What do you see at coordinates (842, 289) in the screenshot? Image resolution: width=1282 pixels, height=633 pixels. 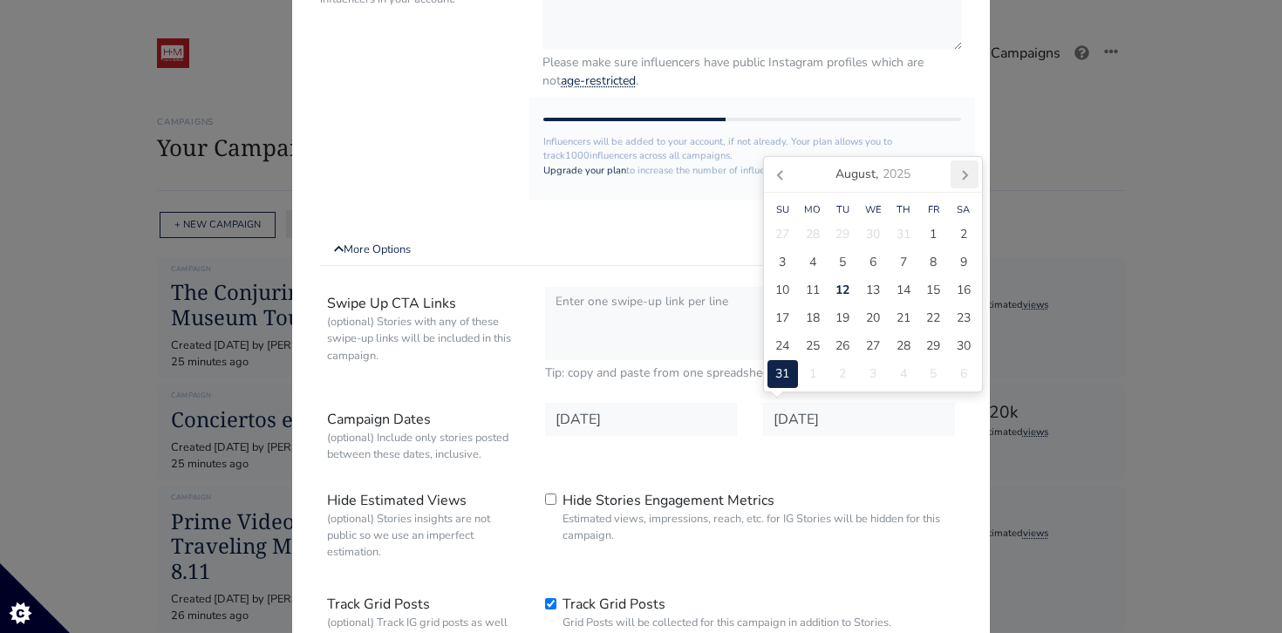 I see `span: 12` at bounding box center [842, 289].